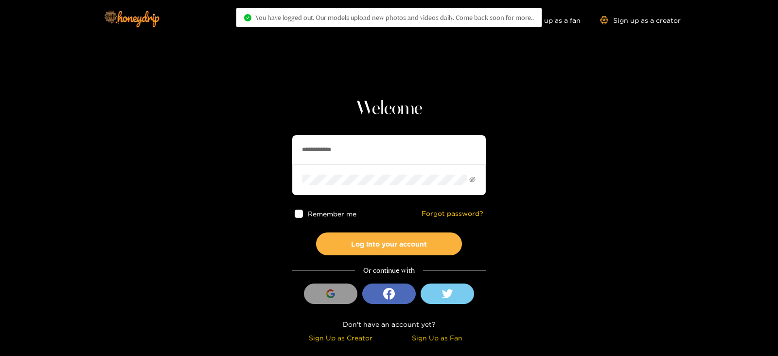  What do you see at coordinates (341, 338) in the screenshot?
I see `div: Sign Up as Creator` at bounding box center [341, 338].